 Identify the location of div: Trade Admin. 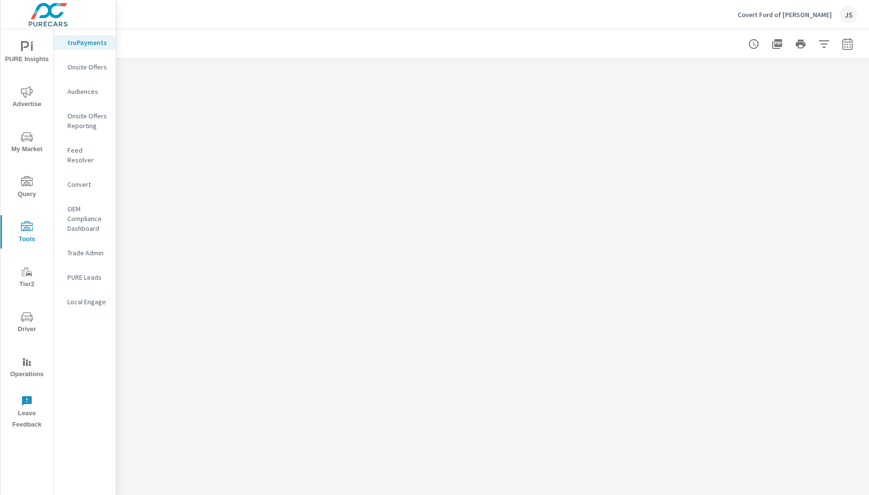
(85, 253).